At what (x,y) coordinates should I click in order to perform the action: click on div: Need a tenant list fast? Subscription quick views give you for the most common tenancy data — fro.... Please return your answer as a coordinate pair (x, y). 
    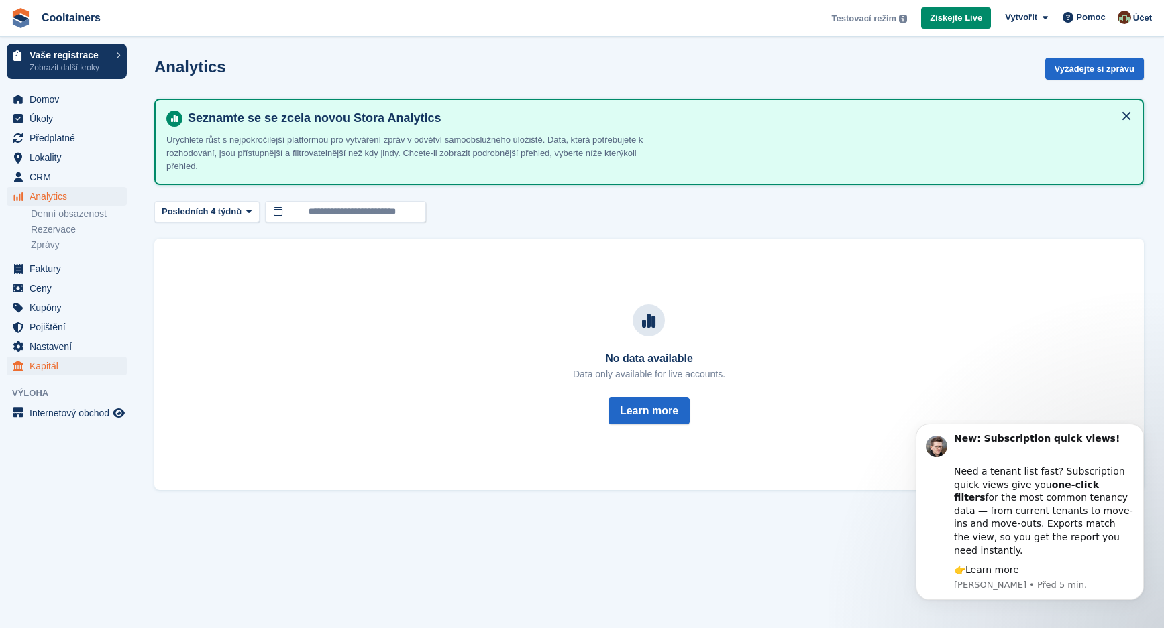
    Looking at the image, I should click on (148, 85).